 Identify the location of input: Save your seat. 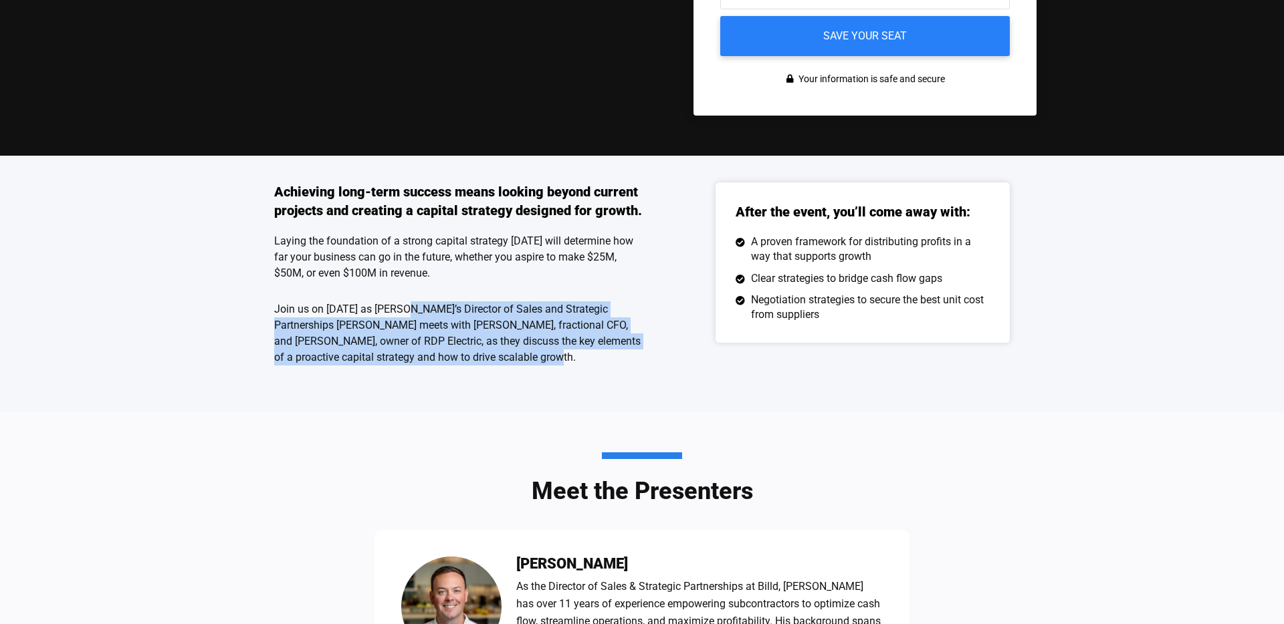
(865, 36).